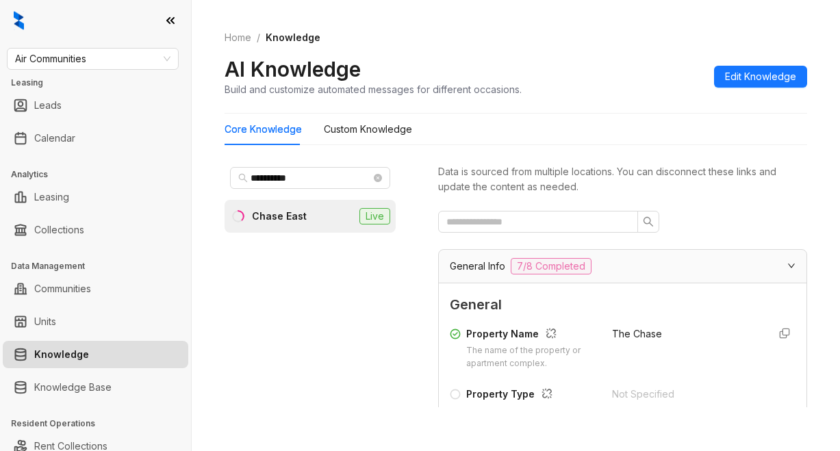  Describe the element at coordinates (373, 89) in the screenshot. I see `div: Build and customize automated messages for different occasions.` at that location.